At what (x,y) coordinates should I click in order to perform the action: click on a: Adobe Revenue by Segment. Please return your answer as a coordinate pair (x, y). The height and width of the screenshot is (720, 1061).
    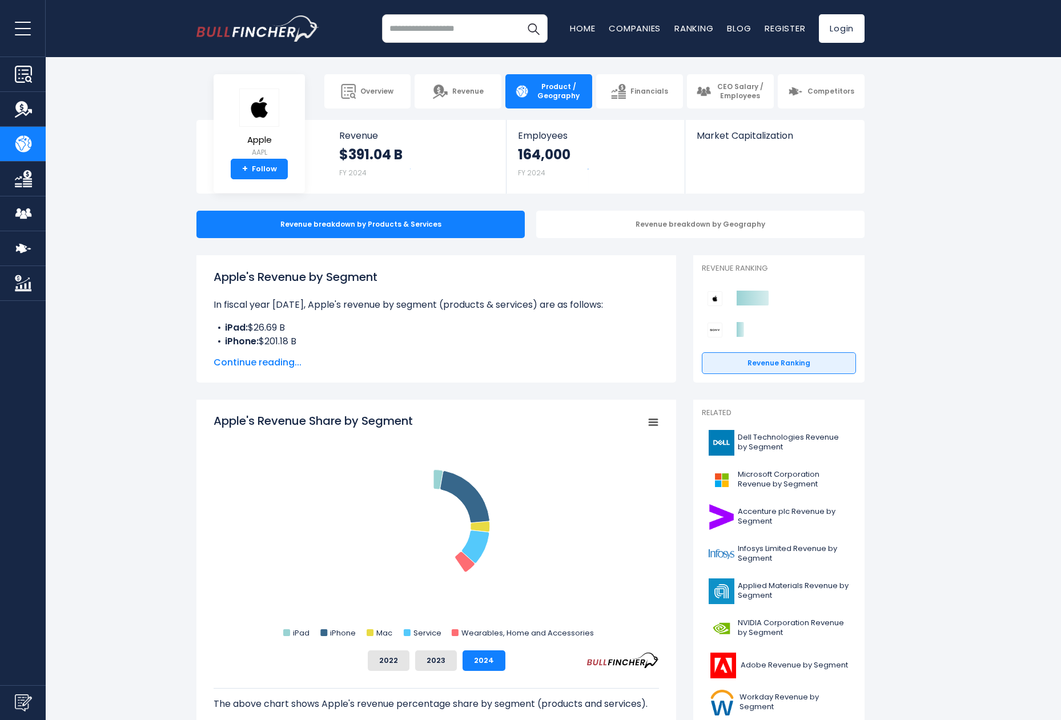
    Looking at the image, I should click on (779, 665).